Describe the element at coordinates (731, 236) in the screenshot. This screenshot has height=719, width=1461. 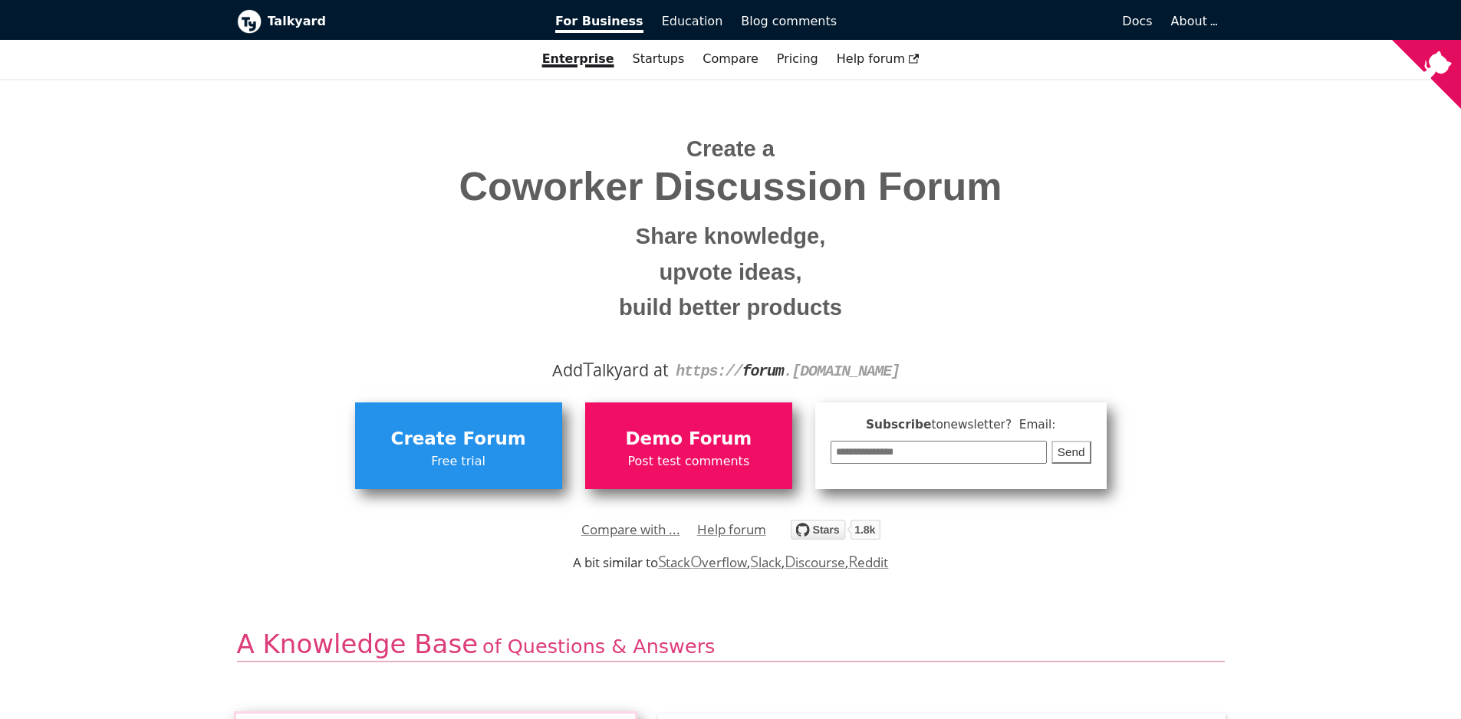
I see `small: Share knowledge,` at that location.